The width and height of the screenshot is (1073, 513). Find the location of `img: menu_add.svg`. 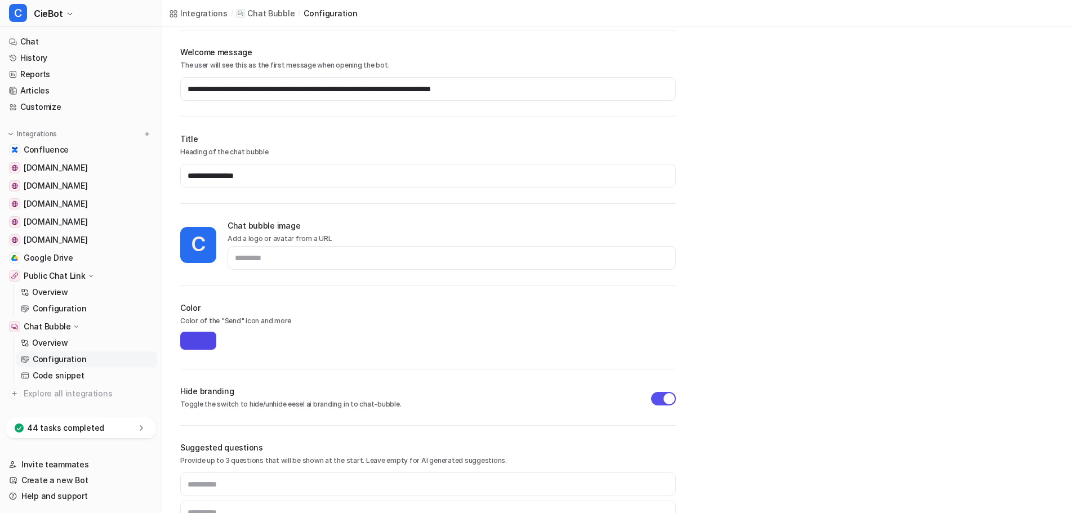

img: menu_add.svg is located at coordinates (147, 134).